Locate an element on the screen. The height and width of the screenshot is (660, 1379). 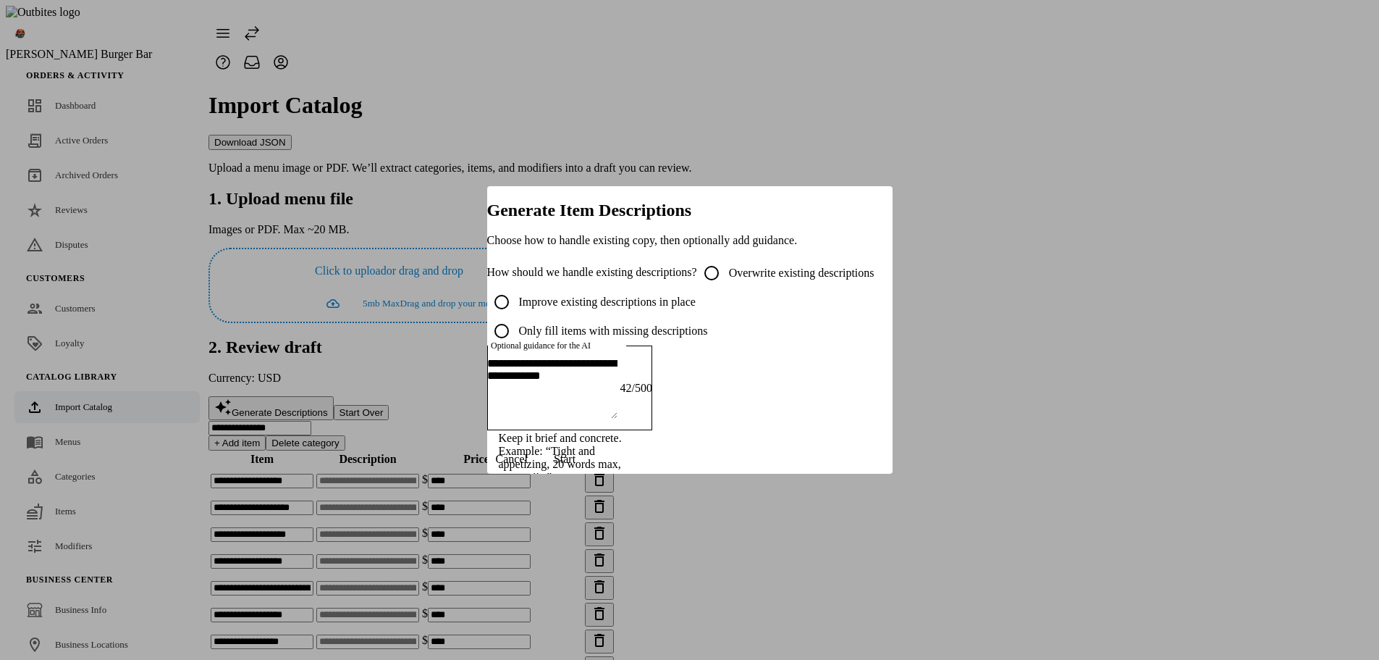
label: Overwrite existing descriptions is located at coordinates (800, 273).